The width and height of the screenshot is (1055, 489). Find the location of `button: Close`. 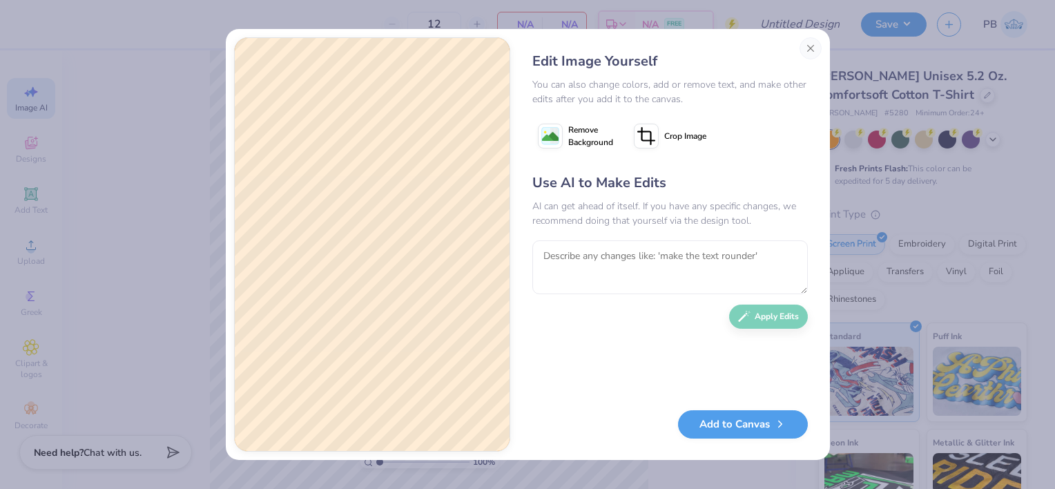

button: Close is located at coordinates (810, 48).